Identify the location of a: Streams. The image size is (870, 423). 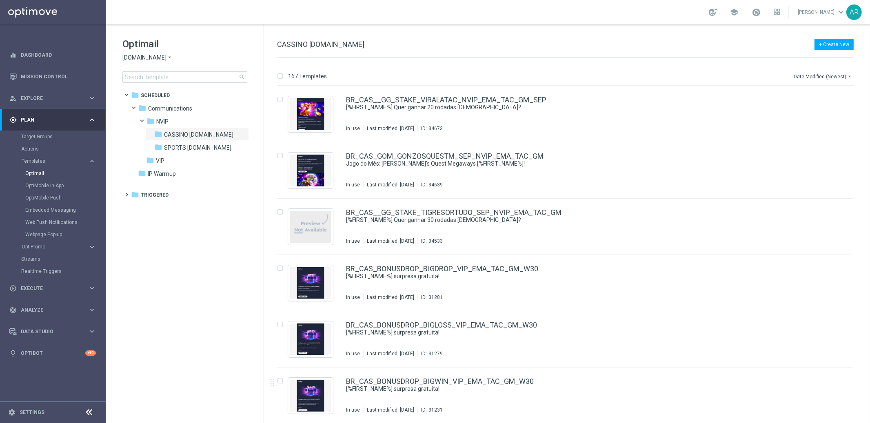
(53, 259).